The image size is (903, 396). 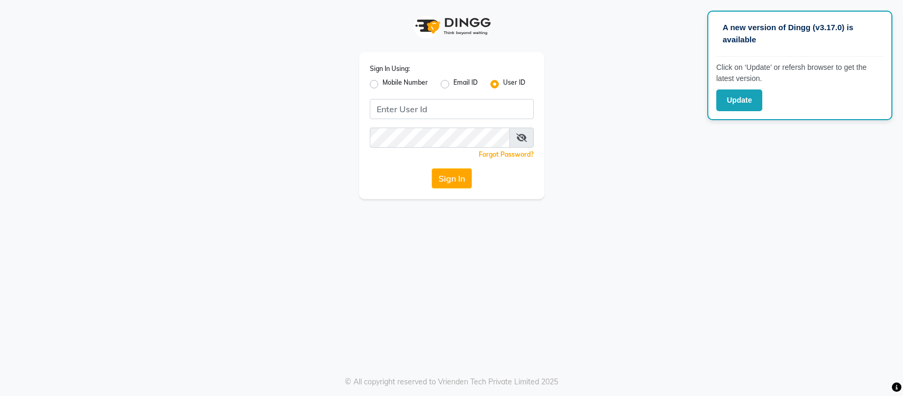 What do you see at coordinates (390, 69) in the screenshot?
I see `label: Sign In Using:` at bounding box center [390, 69].